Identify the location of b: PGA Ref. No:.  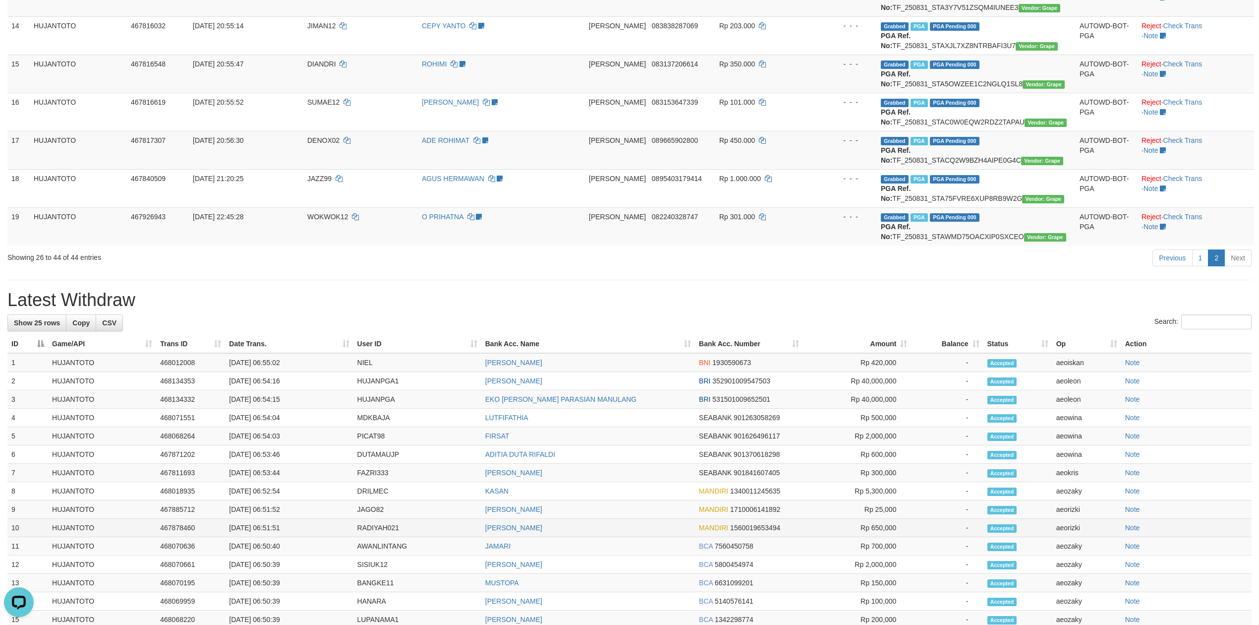
(896, 79).